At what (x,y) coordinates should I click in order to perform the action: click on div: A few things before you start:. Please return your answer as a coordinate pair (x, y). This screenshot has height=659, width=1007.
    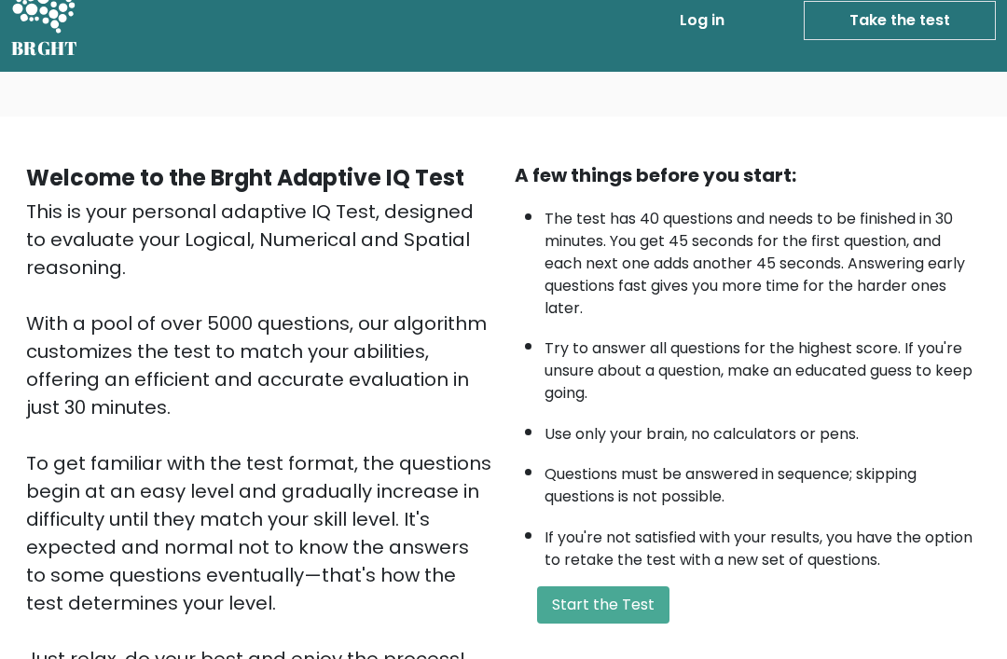
    Looking at the image, I should click on (748, 176).